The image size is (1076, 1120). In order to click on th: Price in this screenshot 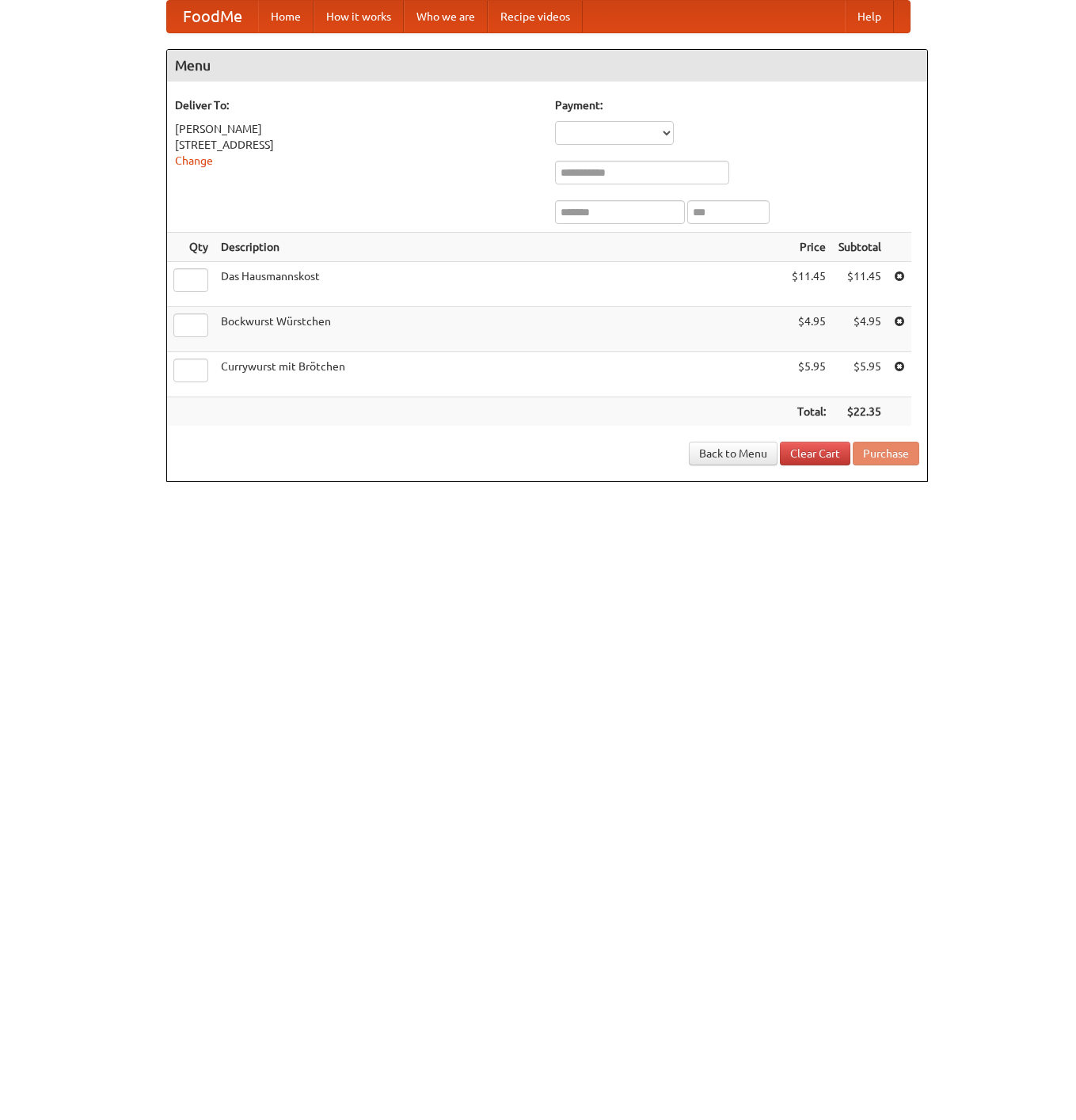, I will do `click(809, 247)`.